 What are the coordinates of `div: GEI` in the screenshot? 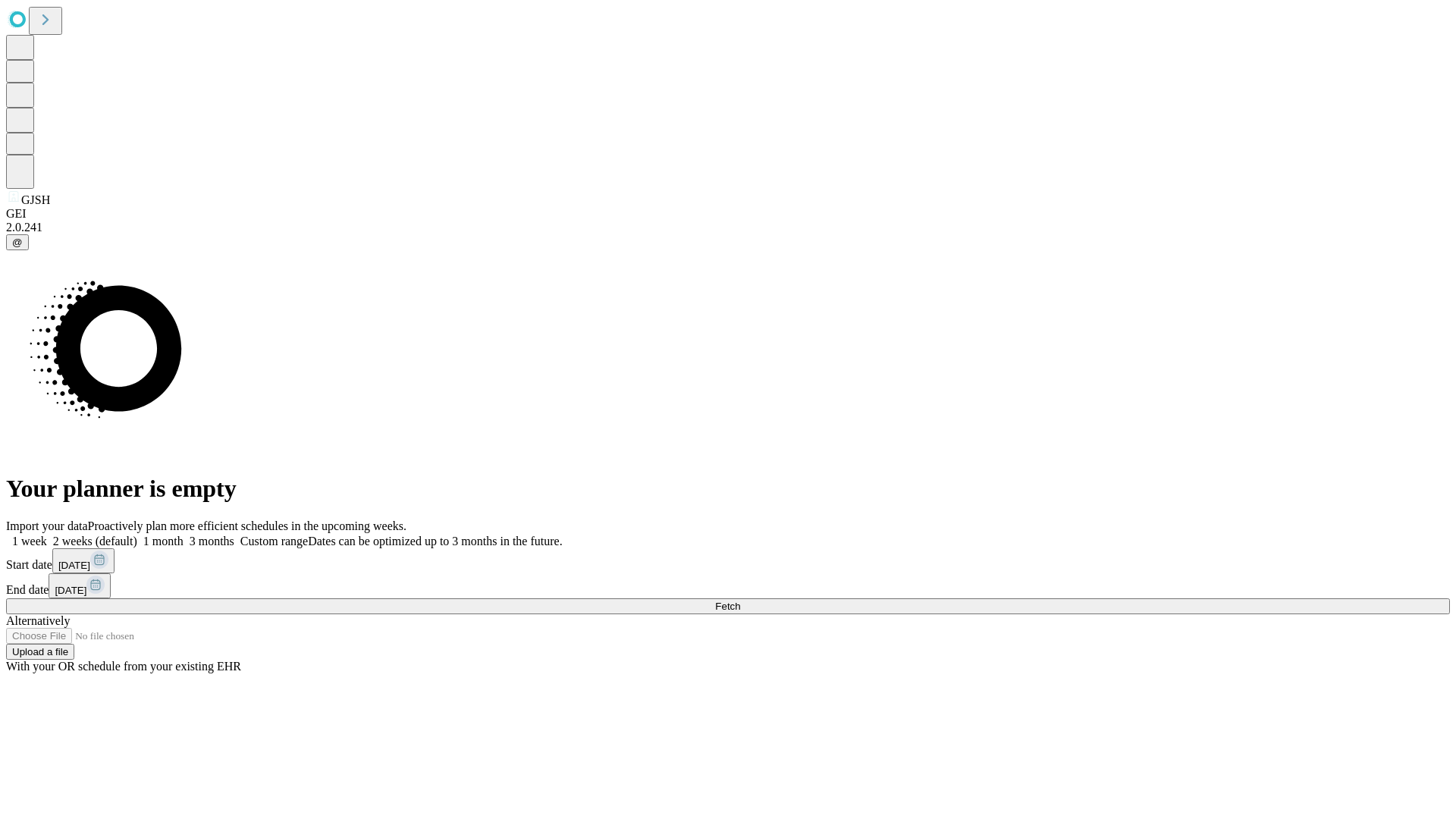 It's located at (728, 213).